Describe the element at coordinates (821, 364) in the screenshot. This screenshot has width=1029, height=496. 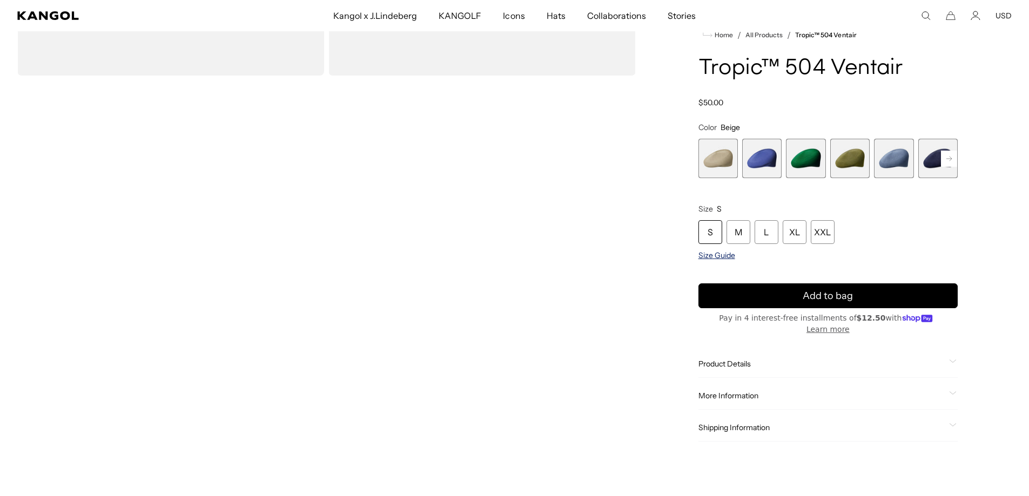
I see `span: Product Details` at that location.